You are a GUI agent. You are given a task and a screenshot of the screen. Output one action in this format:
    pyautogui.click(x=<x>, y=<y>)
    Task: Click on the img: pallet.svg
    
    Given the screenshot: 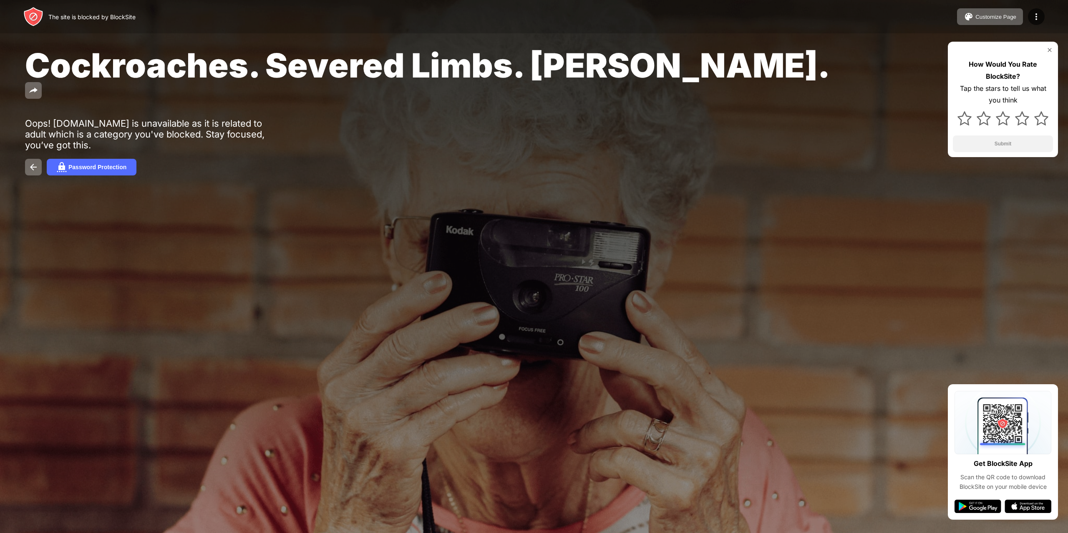 What is the action you would take?
    pyautogui.click(x=968, y=17)
    